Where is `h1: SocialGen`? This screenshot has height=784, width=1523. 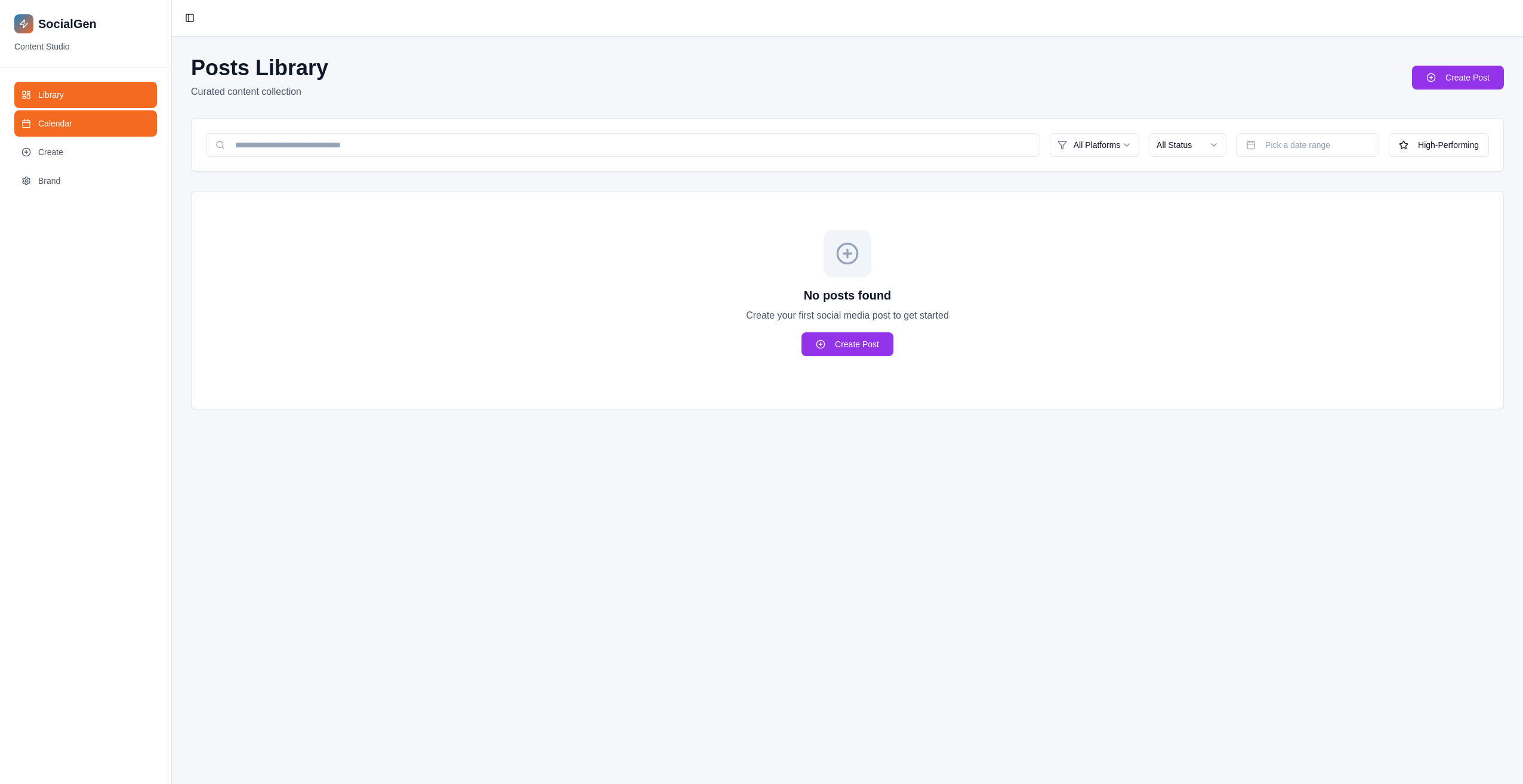 h1: SocialGen is located at coordinates (67, 24).